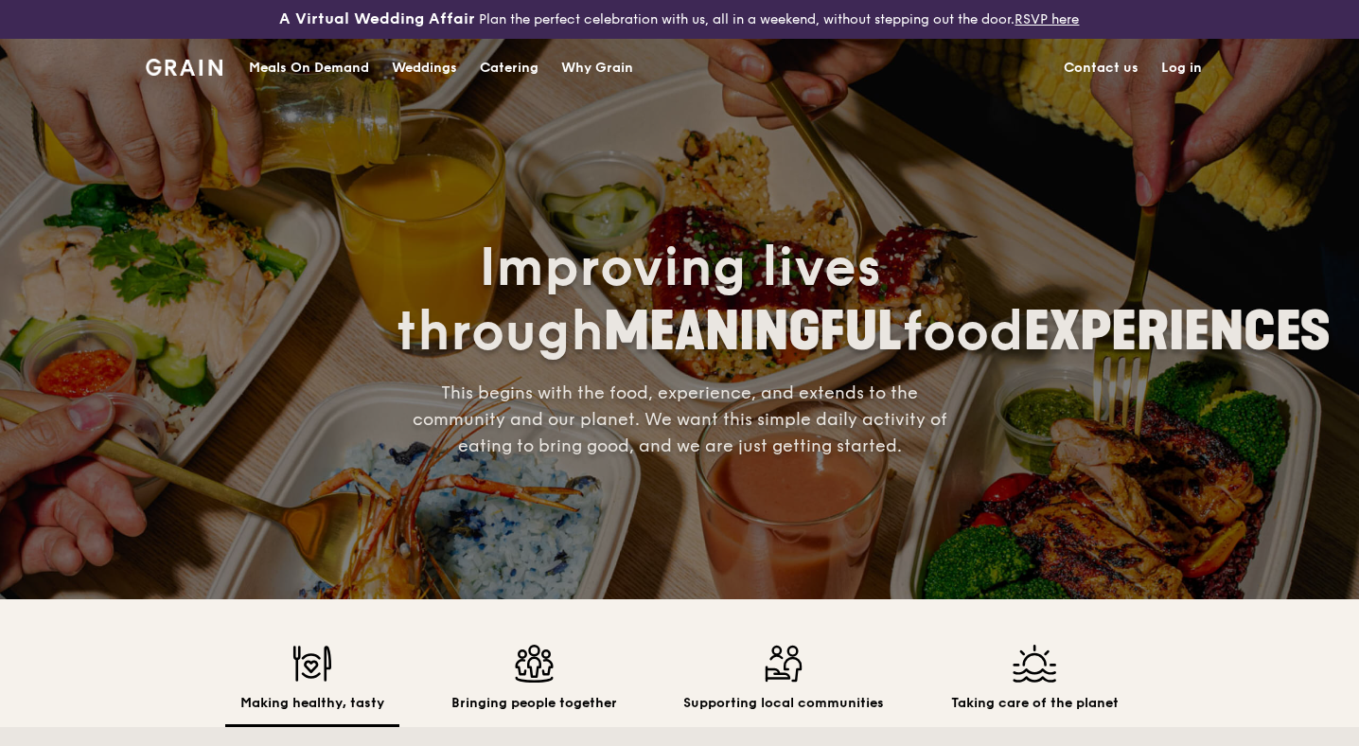 This screenshot has height=746, width=1359. I want to click on a: Contact us, so click(1100, 68).